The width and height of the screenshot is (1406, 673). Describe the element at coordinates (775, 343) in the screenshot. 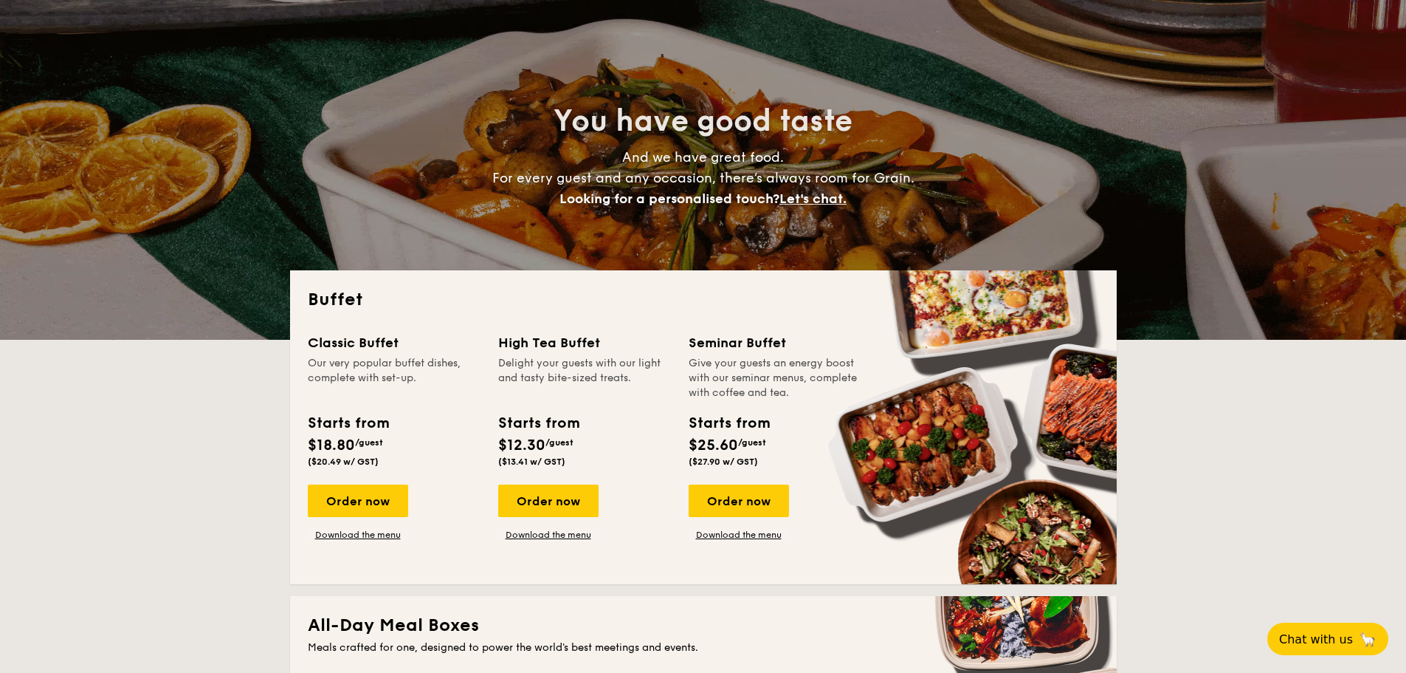

I see `div: Seminar Buffet` at that location.